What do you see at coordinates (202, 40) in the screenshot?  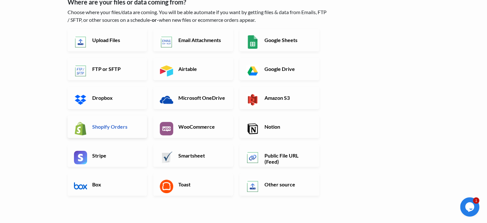 I see `h6: Email Attachments` at bounding box center [202, 40].